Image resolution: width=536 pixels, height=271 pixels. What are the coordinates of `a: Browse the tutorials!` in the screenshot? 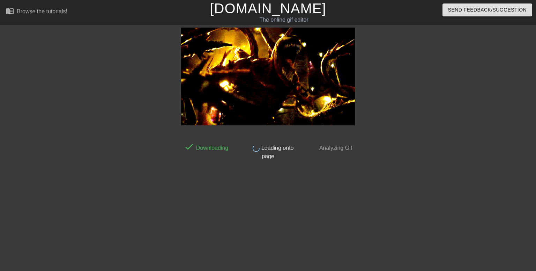 It's located at (36, 12).